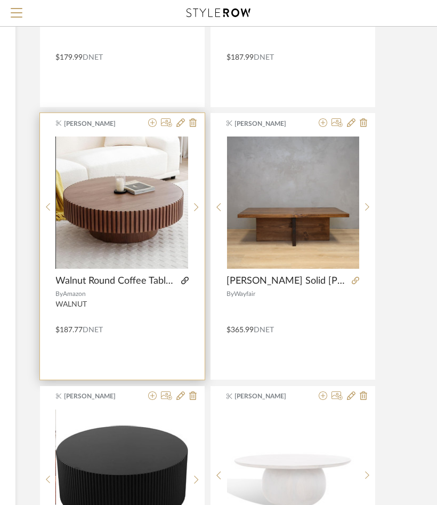  I want to click on span: Wayfair, so click(245, 294).